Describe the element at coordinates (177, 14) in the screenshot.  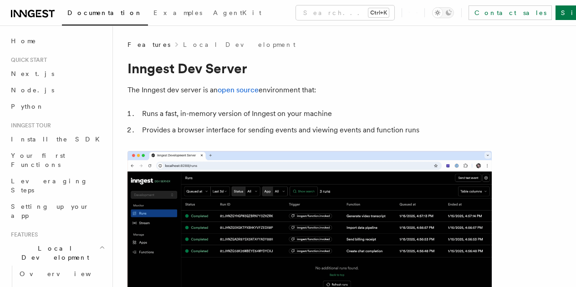
I see `a: Examples` at that location.